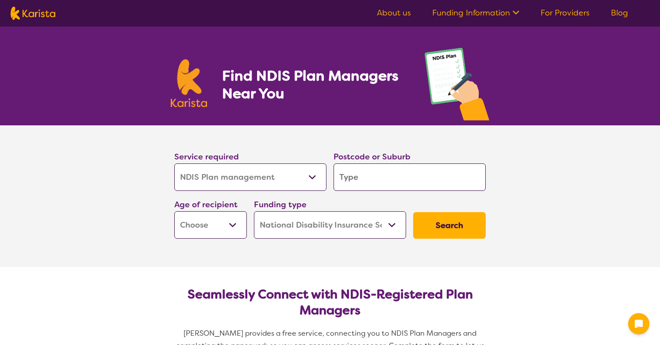 The height and width of the screenshot is (345, 660). I want to click on a: For Providers, so click(565, 13).